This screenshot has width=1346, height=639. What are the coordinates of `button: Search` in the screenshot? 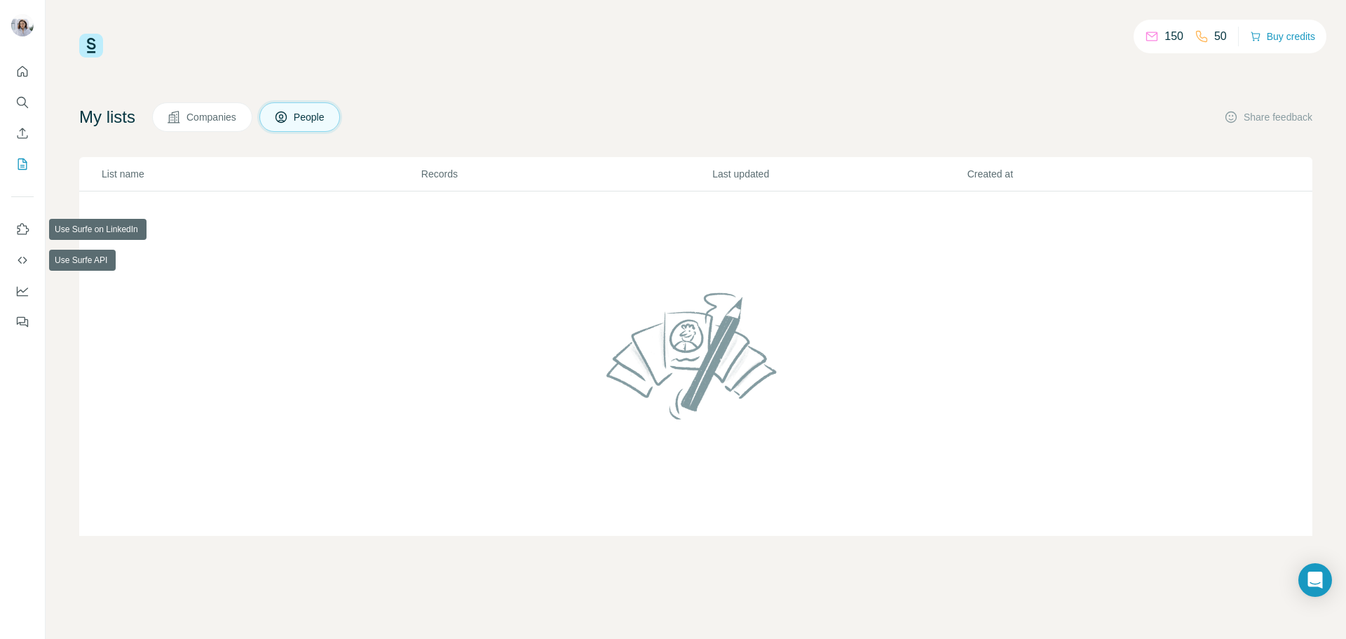 It's located at (22, 102).